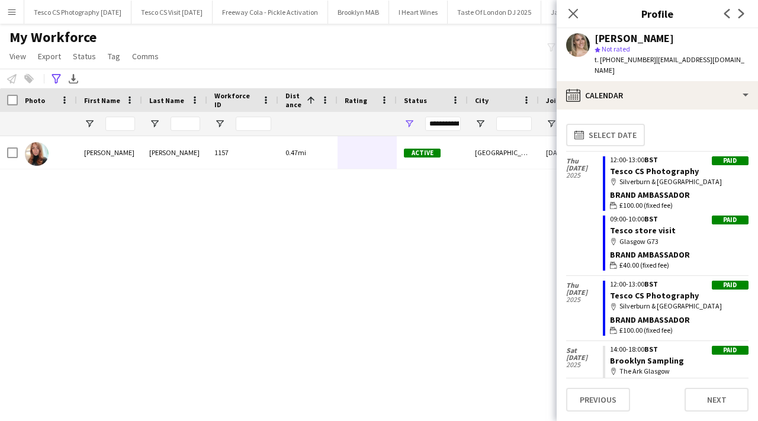 The image size is (758, 421). Describe the element at coordinates (658, 95) in the screenshot. I see `div: Calendar` at that location.